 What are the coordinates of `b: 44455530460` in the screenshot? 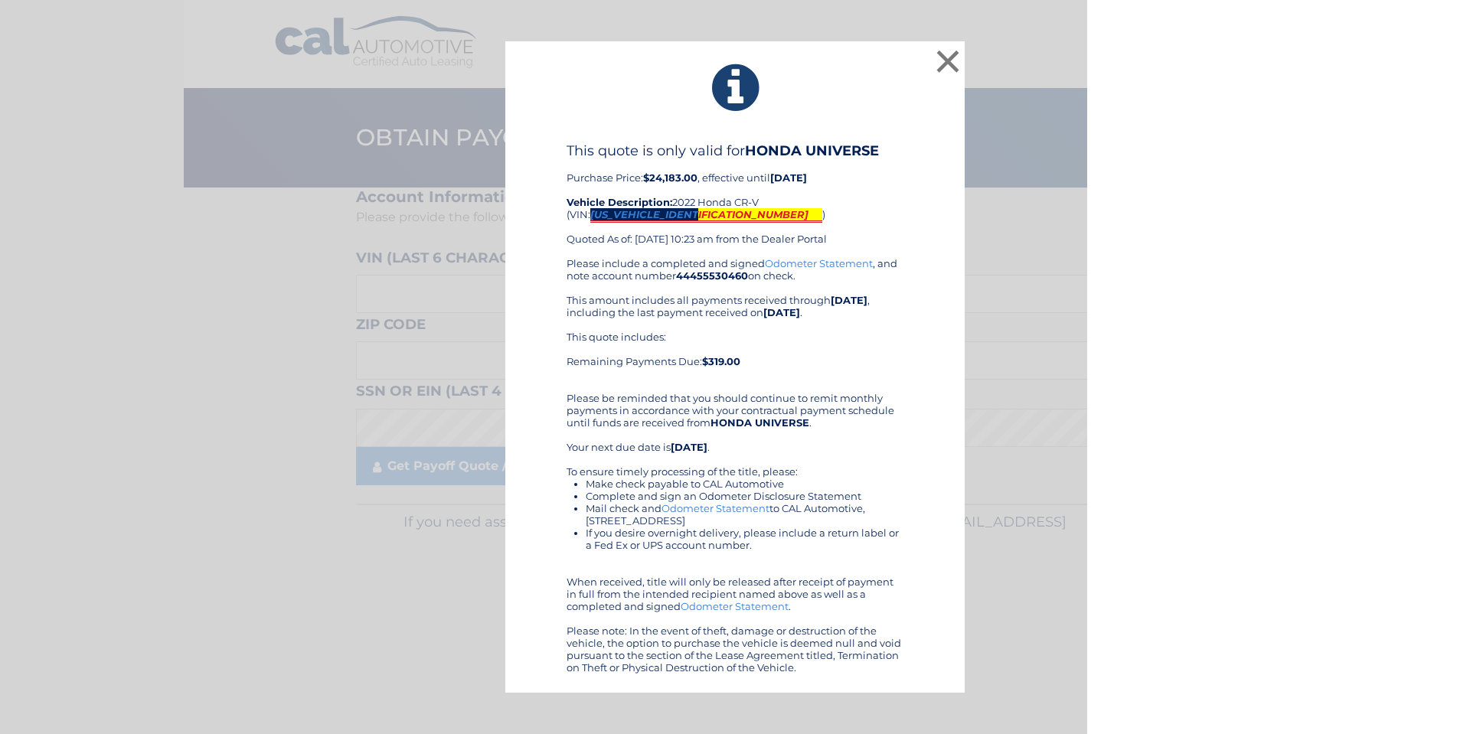 It's located at (712, 276).